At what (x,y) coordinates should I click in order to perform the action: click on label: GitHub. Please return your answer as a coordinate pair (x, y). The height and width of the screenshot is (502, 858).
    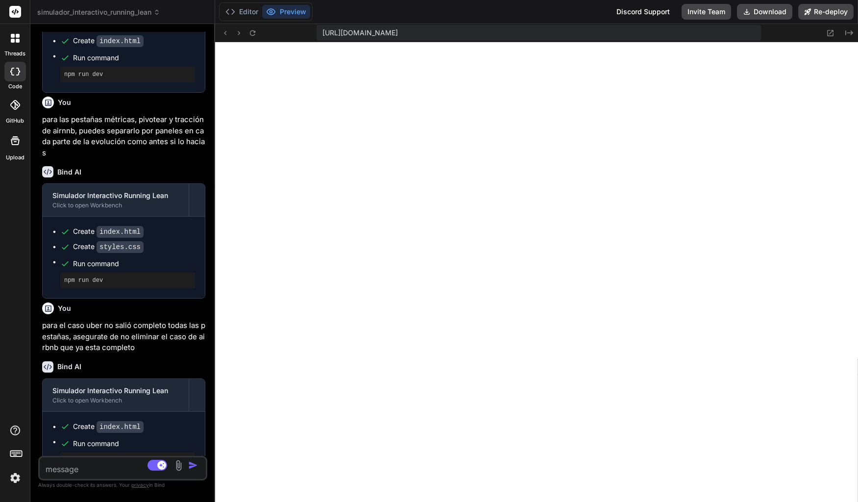
    Looking at the image, I should click on (15, 120).